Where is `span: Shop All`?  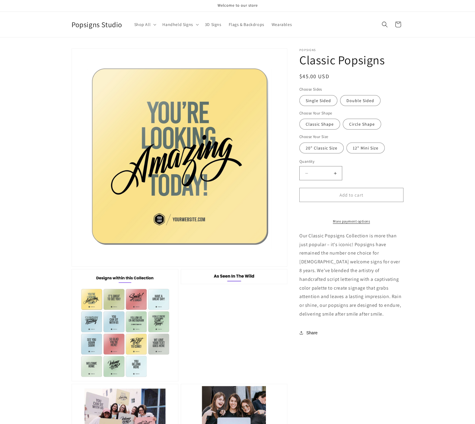 span: Shop All is located at coordinates (143, 24).